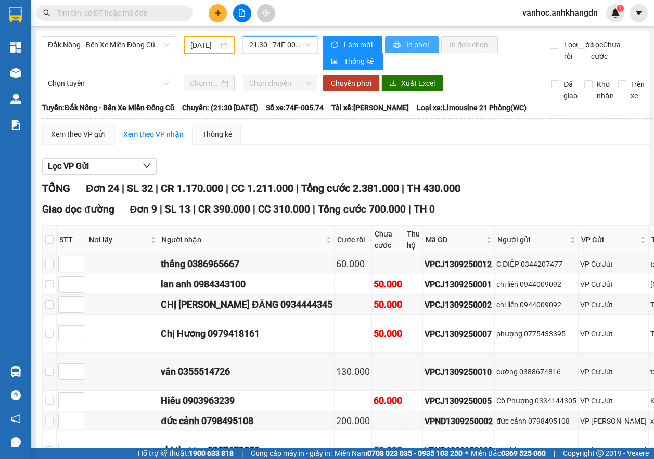 This screenshot has height=459, width=654. I want to click on span: Lọc Cước rồi, so click(577, 50).